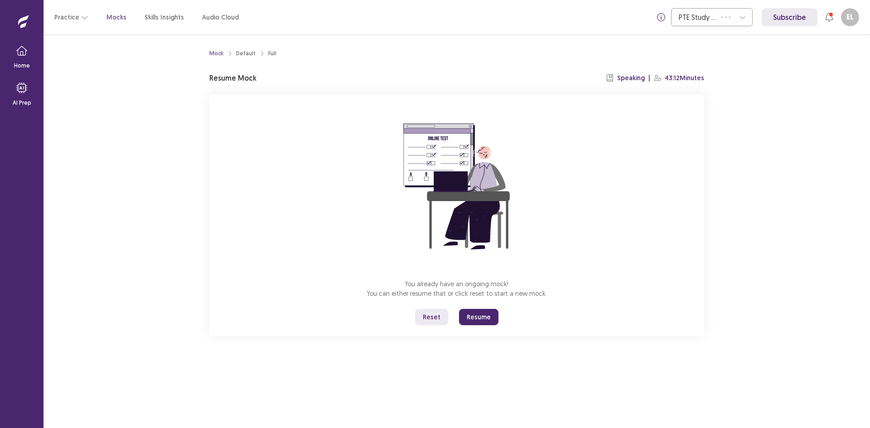 Image resolution: width=870 pixels, height=428 pixels. Describe the element at coordinates (685, 78) in the screenshot. I see `p: 43:12 Minutes` at that location.